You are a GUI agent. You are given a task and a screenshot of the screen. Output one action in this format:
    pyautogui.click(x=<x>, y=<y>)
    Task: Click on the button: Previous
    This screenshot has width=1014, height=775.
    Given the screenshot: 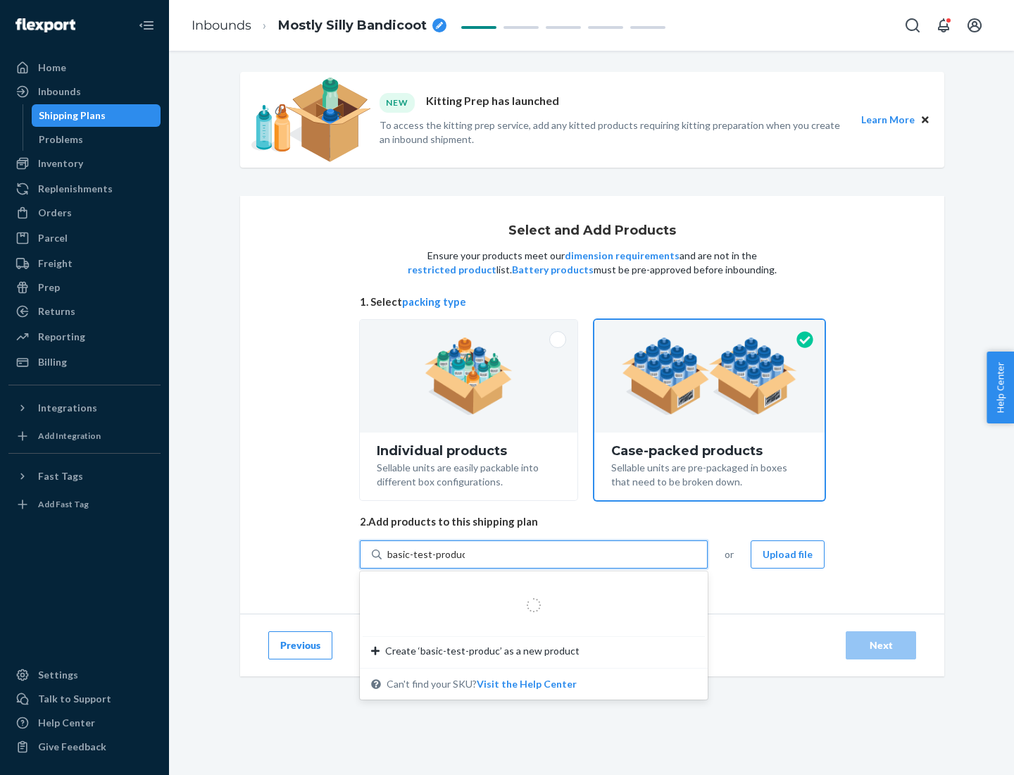 What is the action you would take?
    pyautogui.click(x=300, y=645)
    